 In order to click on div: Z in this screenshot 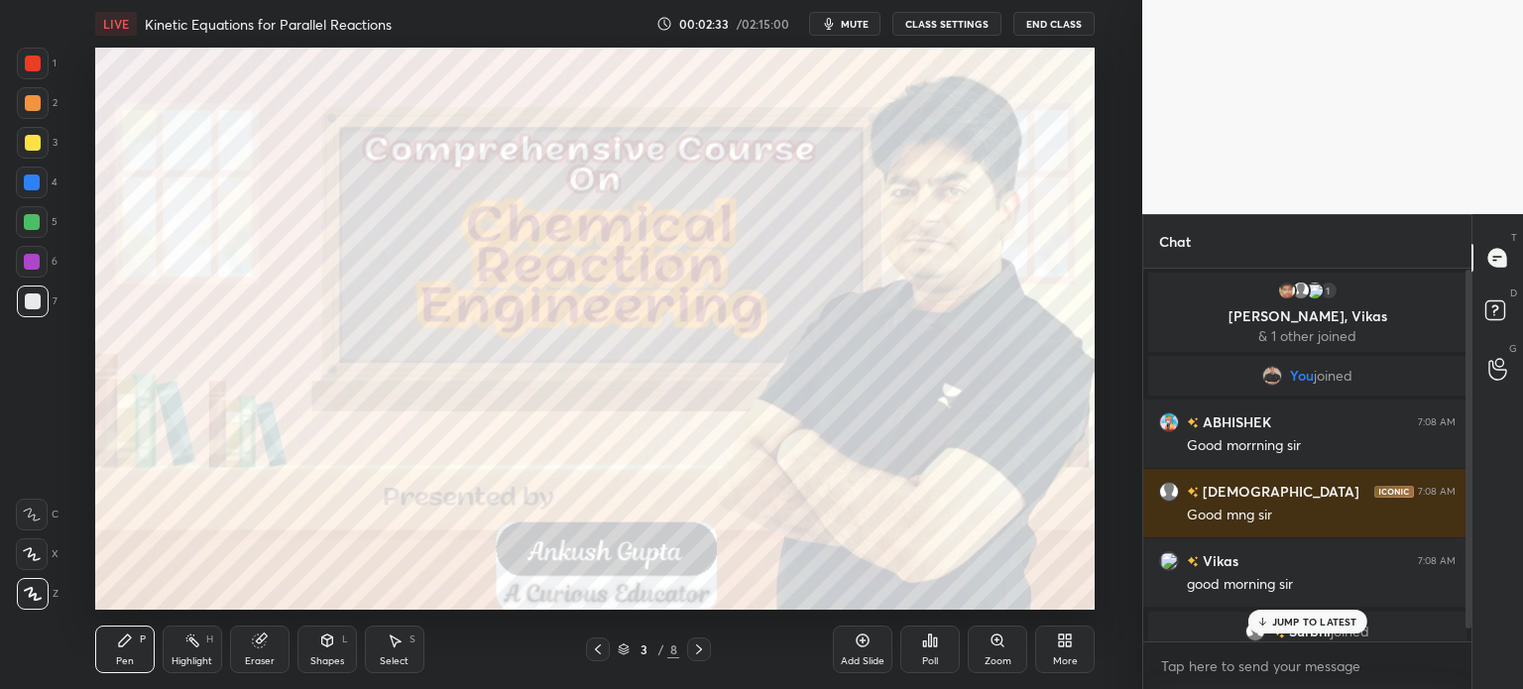, I will do `click(38, 594)`.